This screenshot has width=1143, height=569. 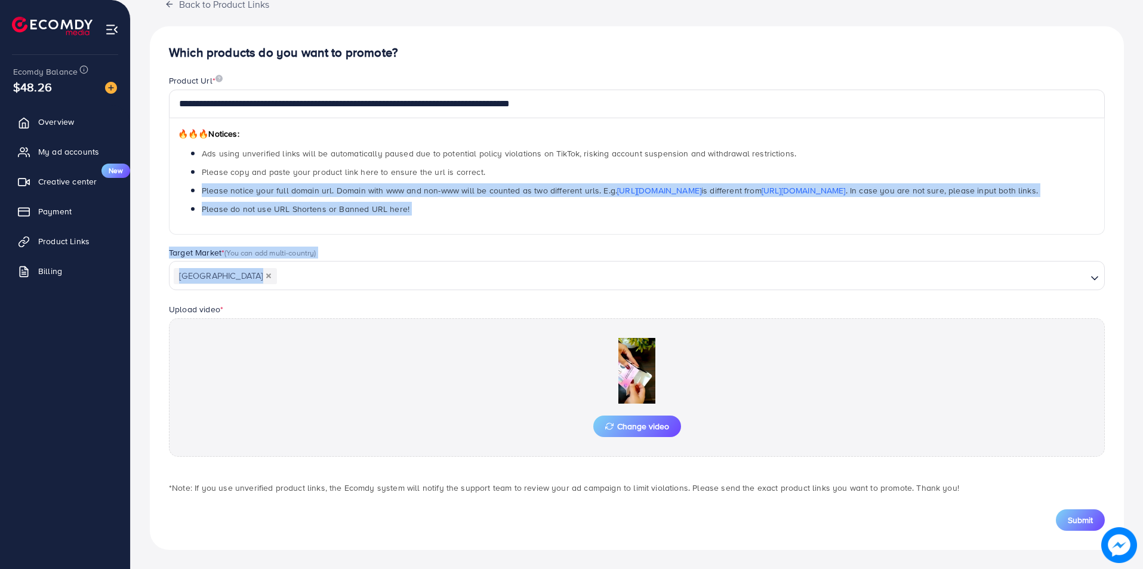 I want to click on label: Product Url, so click(x=196, y=81).